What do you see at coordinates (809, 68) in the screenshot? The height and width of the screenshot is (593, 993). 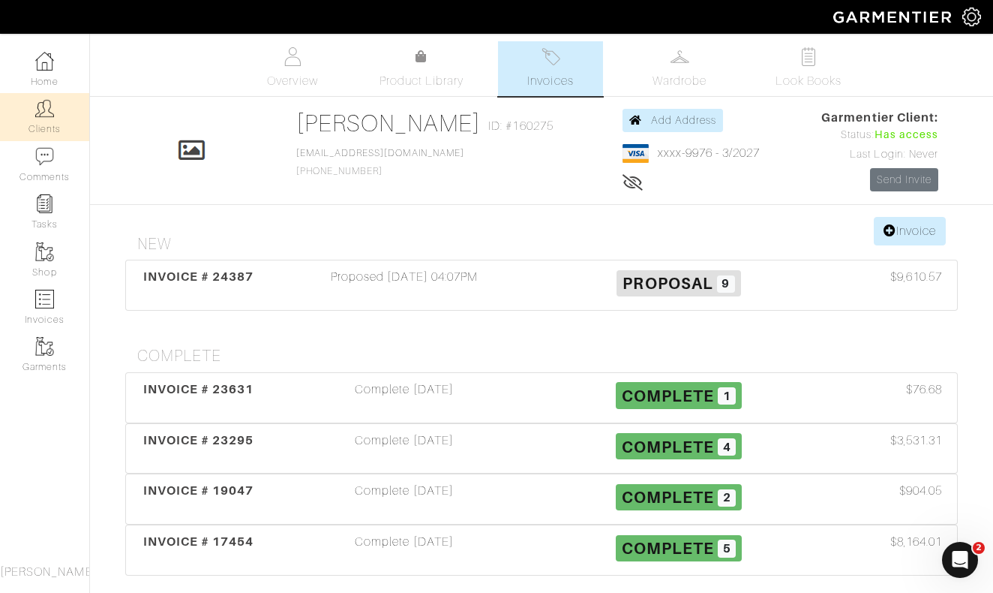 I see `a: Look Books` at bounding box center [809, 68].